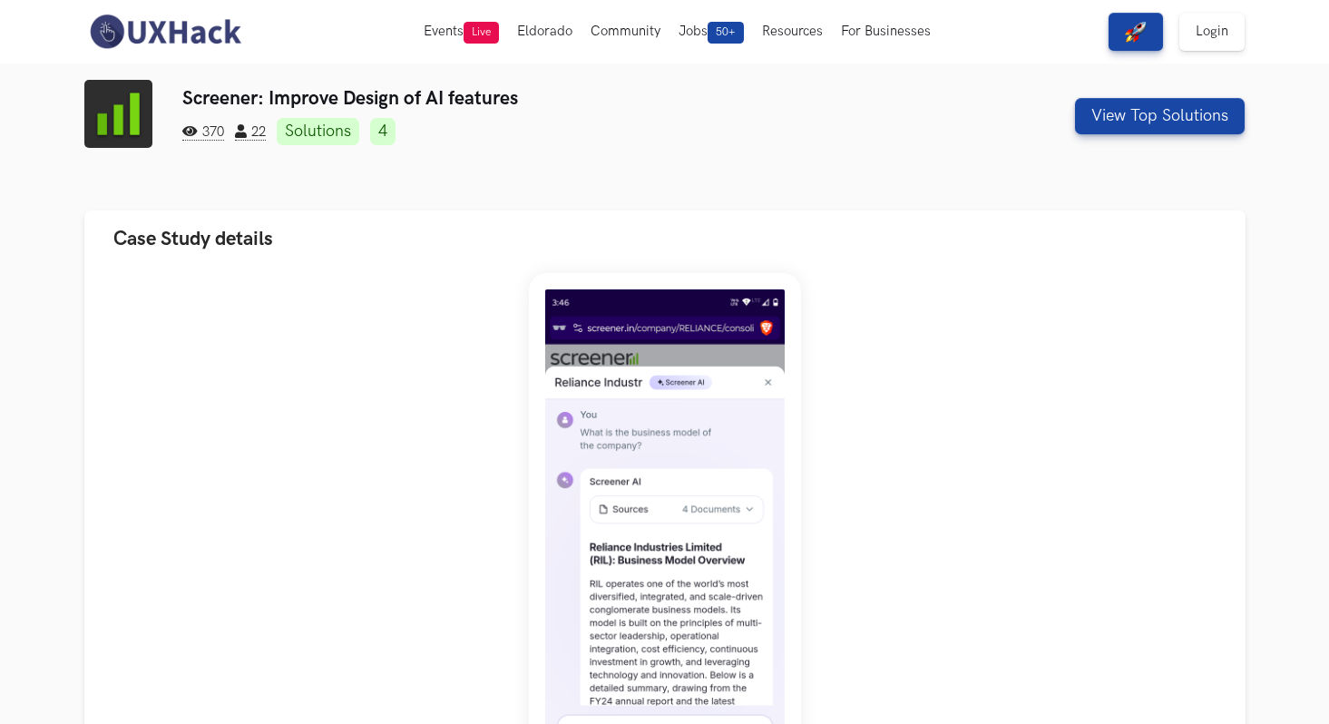  Describe the element at coordinates (165, 32) in the screenshot. I see `img: UXHack-logo.png` at that location.